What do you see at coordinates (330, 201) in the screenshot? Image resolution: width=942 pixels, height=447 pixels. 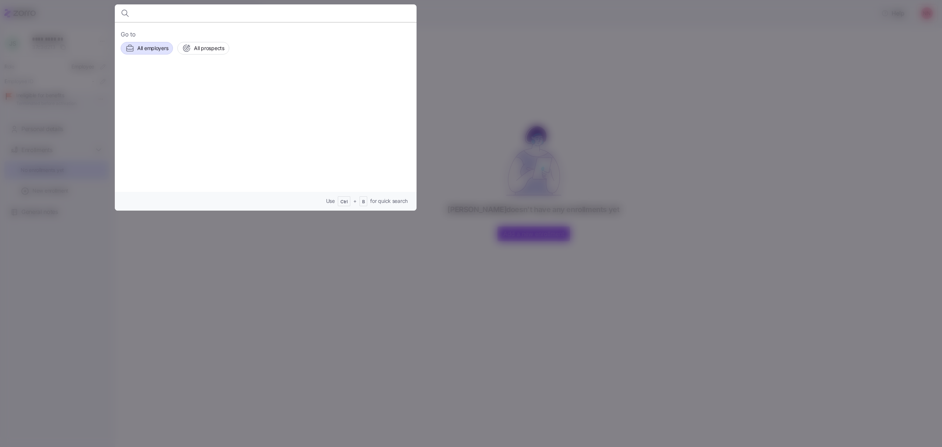 I see `span: Use` at bounding box center [330, 201].